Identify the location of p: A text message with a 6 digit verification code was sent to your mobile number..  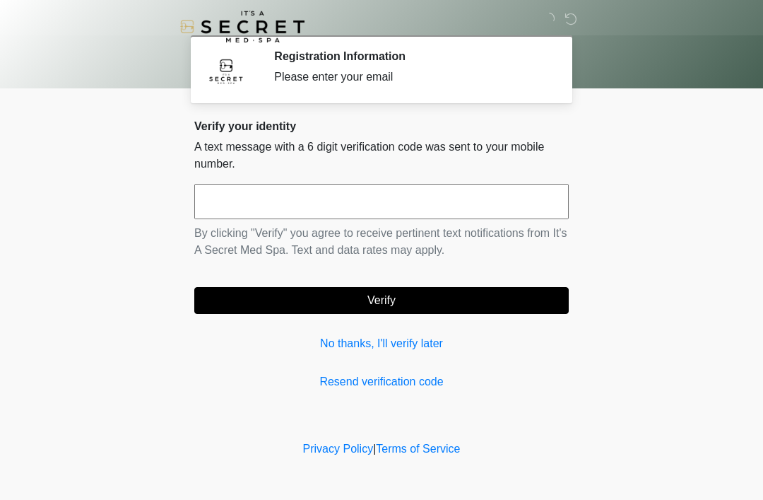
(382, 155).